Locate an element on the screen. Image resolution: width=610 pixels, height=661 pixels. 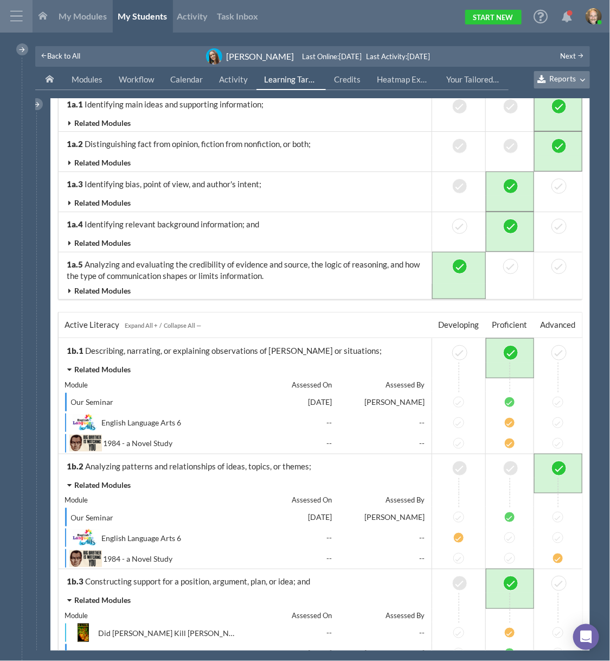
strong: 1a.1 is located at coordinates (75, 104).